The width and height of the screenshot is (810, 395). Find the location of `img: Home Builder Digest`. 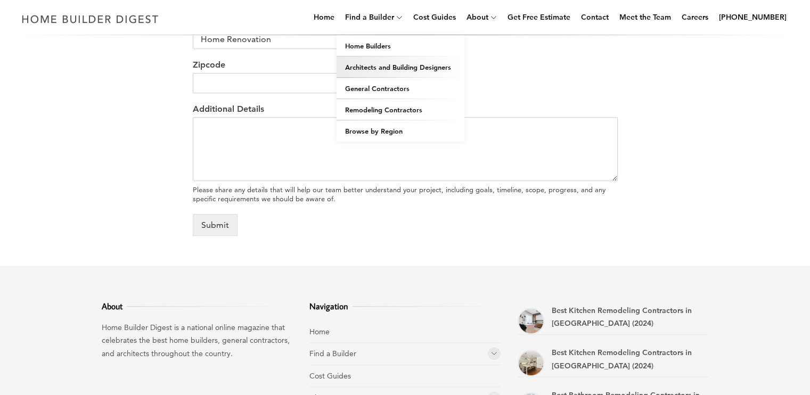

img: Home Builder Digest is located at coordinates (90, 19).